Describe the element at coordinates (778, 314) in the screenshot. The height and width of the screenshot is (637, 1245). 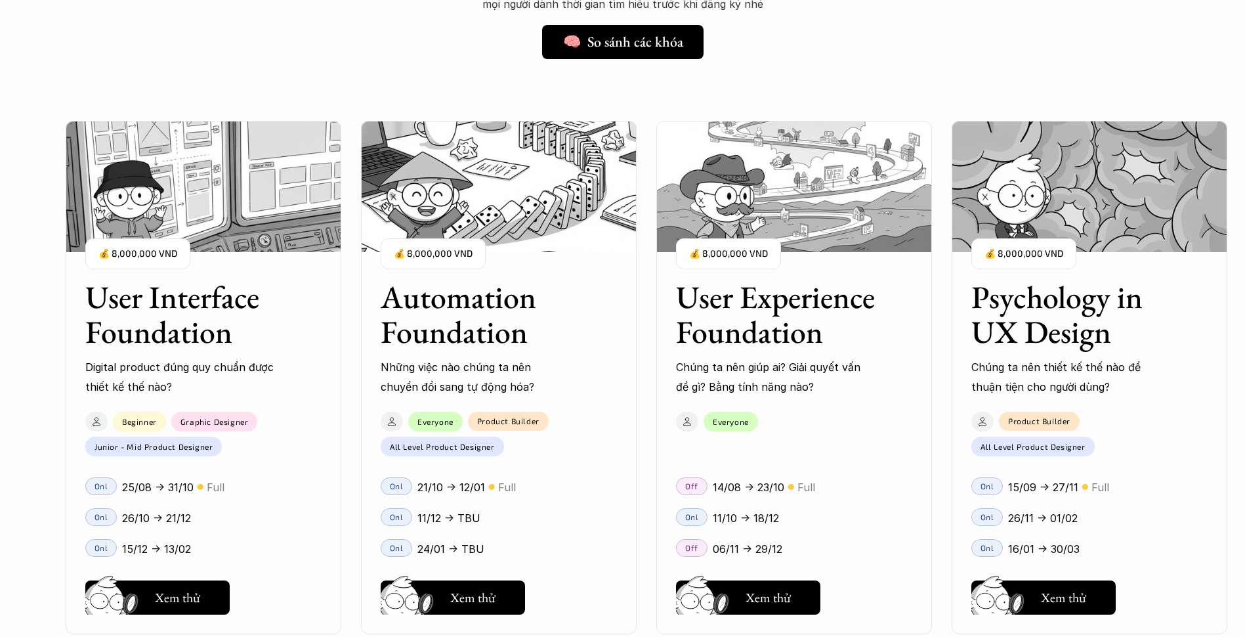
I see `h3: User Experience Foundation` at that location.